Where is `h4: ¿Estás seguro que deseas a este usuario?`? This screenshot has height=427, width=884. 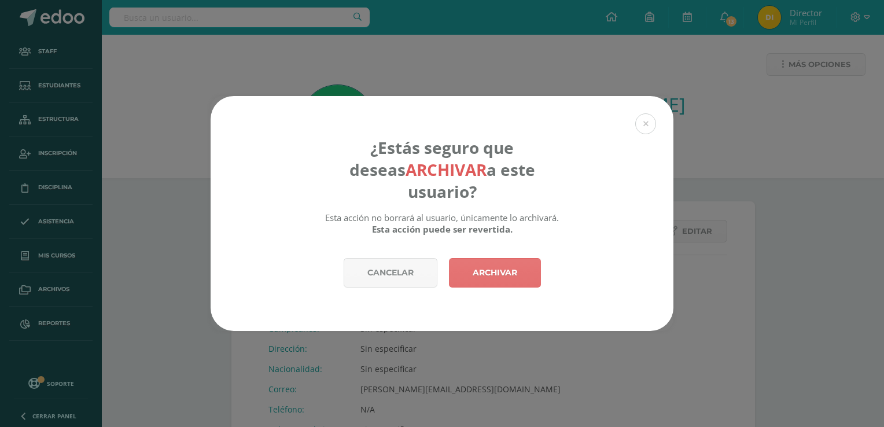 h4: ¿Estás seguro que deseas a este usuario? is located at coordinates (442, 170).